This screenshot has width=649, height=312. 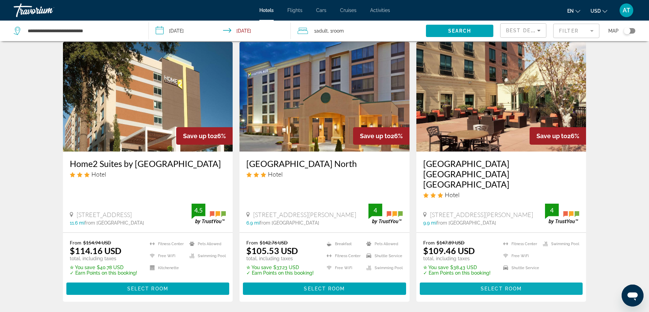 I want to click on span: Map, so click(x=614, y=31).